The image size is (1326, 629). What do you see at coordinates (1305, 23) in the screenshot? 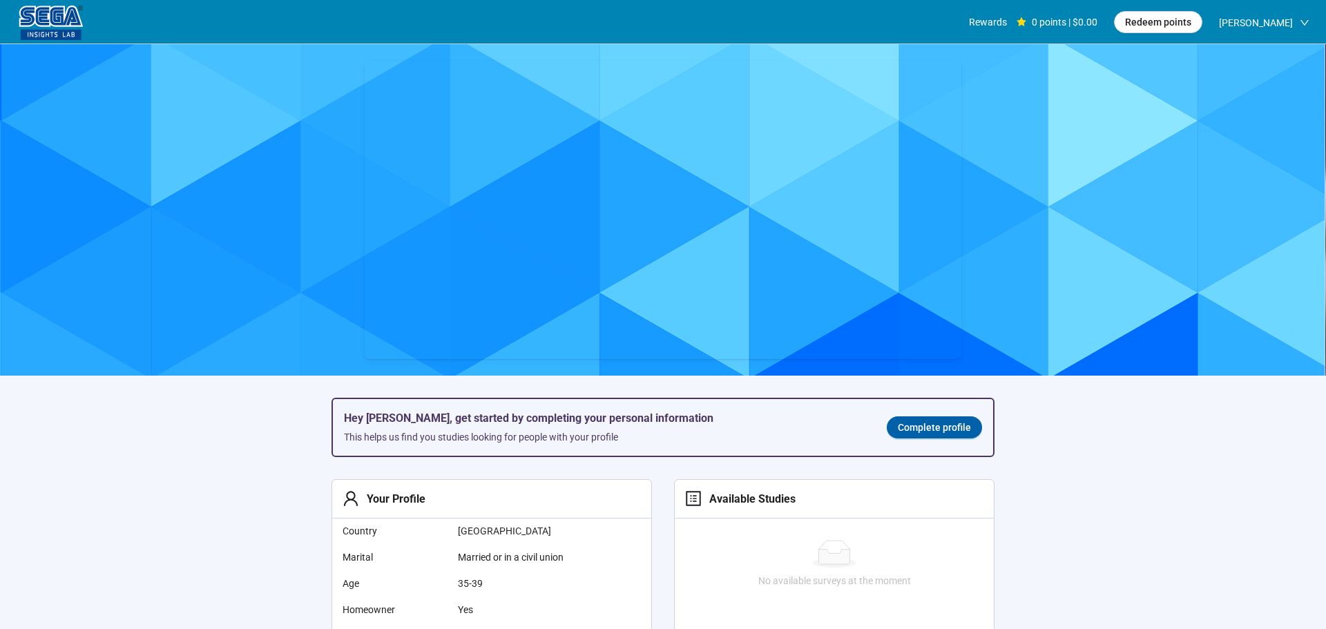
I see `span: down` at bounding box center [1305, 23].